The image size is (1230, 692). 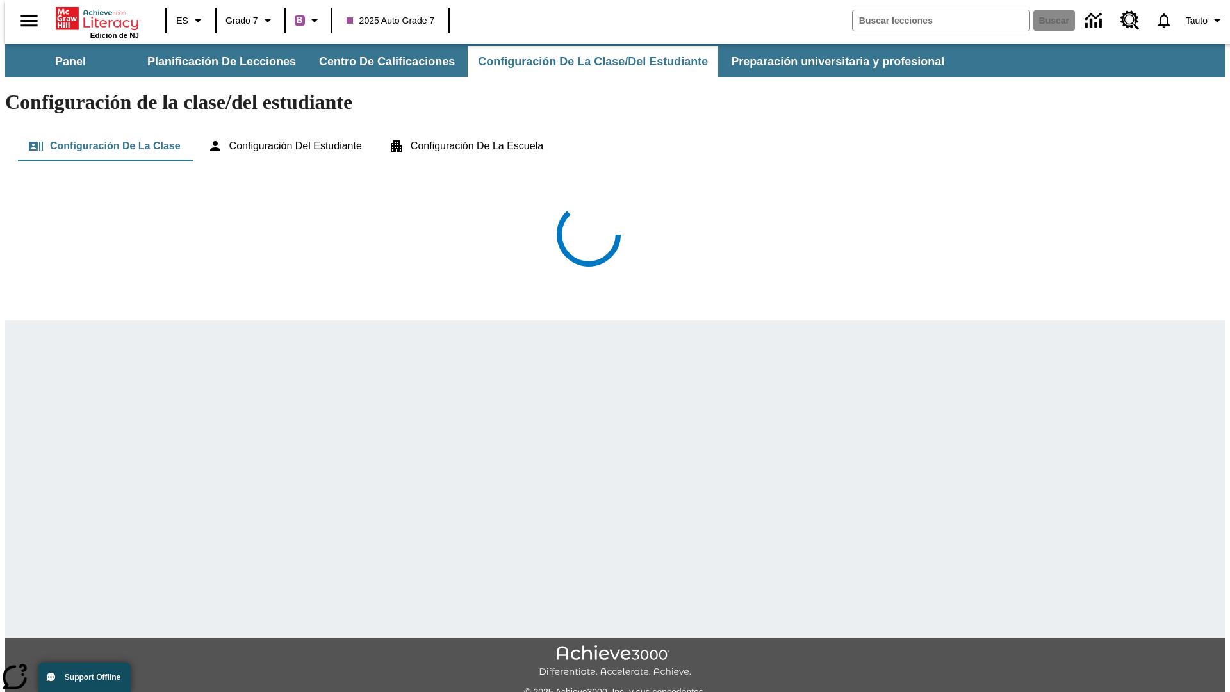 What do you see at coordinates (182, 20) in the screenshot?
I see `span: ES` at bounding box center [182, 20].